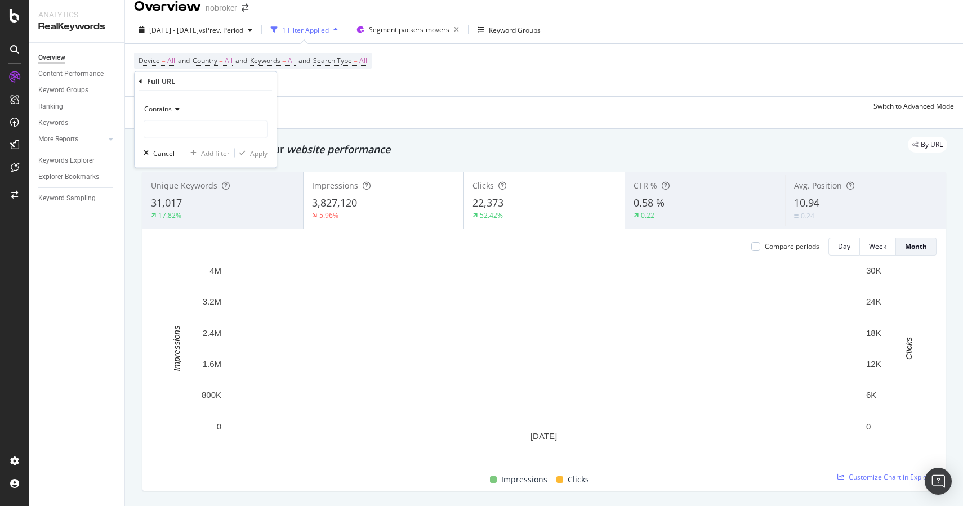 The height and width of the screenshot is (506, 963). I want to click on div: Keywords Explorer, so click(66, 160).